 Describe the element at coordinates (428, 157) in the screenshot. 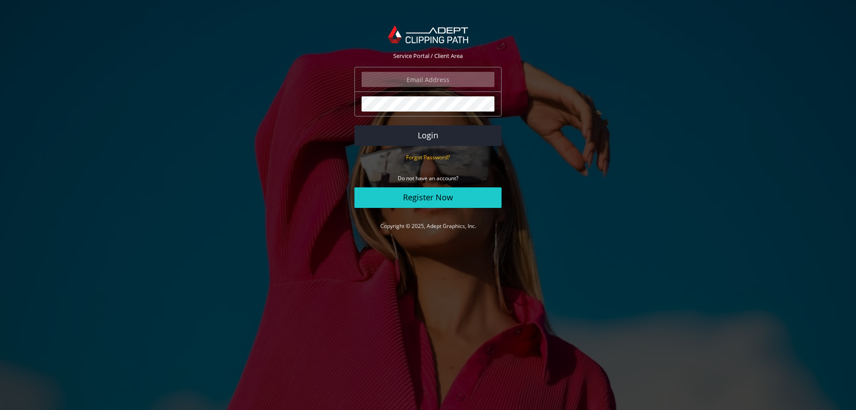

I see `small: Forgot Password?` at that location.